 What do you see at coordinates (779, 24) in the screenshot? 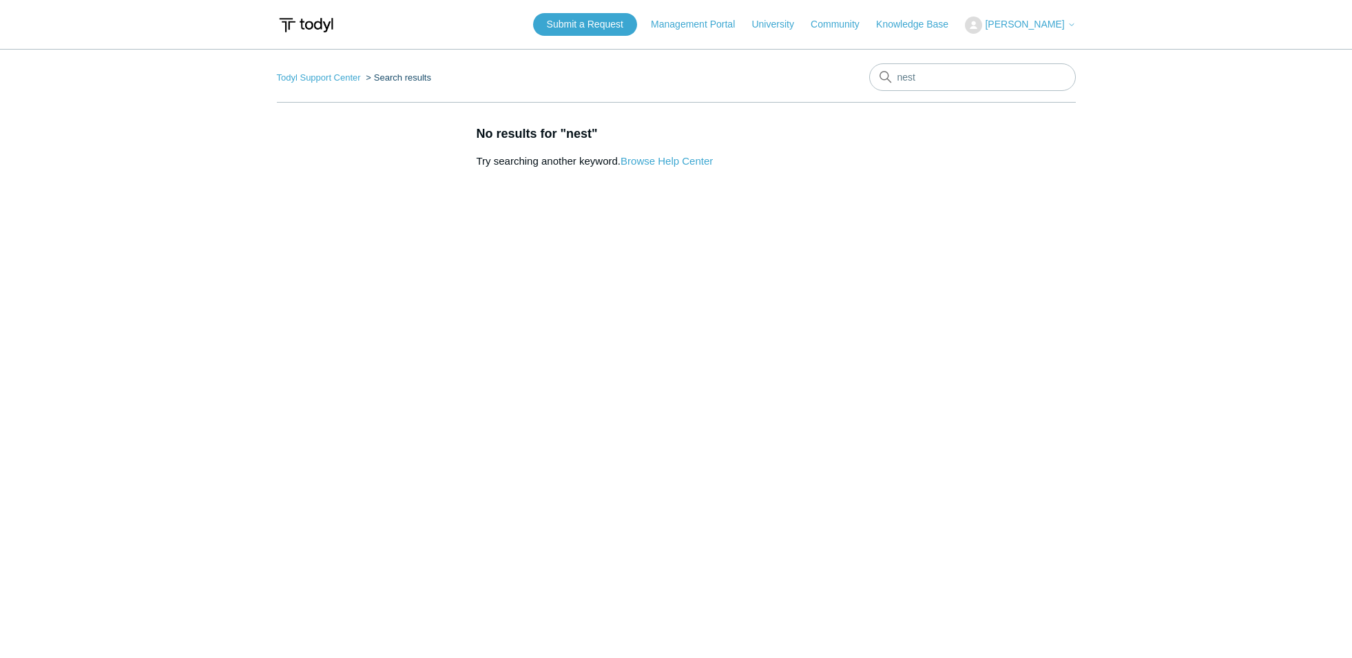
I see `a: University` at bounding box center [779, 24].